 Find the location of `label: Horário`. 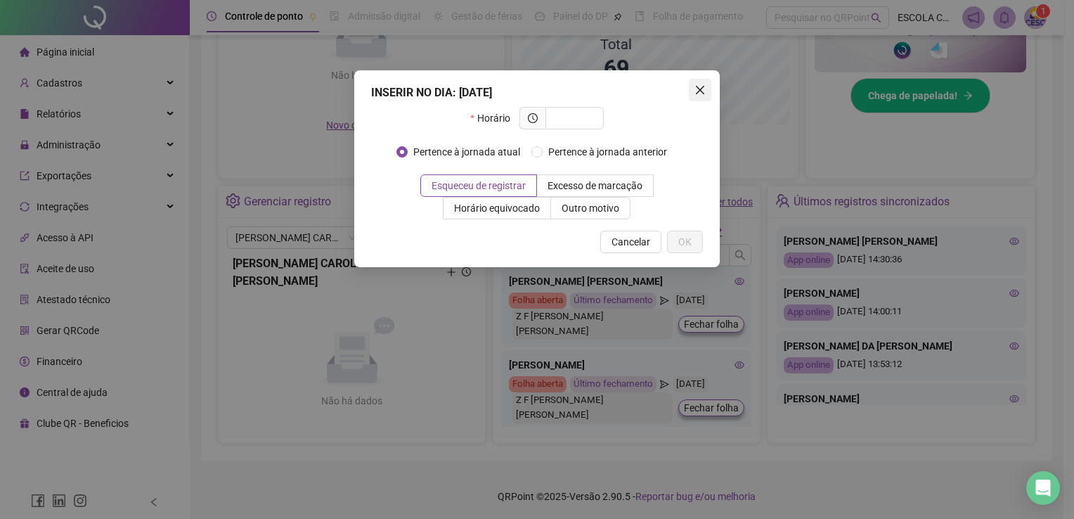

label: Horário is located at coordinates (494, 118).